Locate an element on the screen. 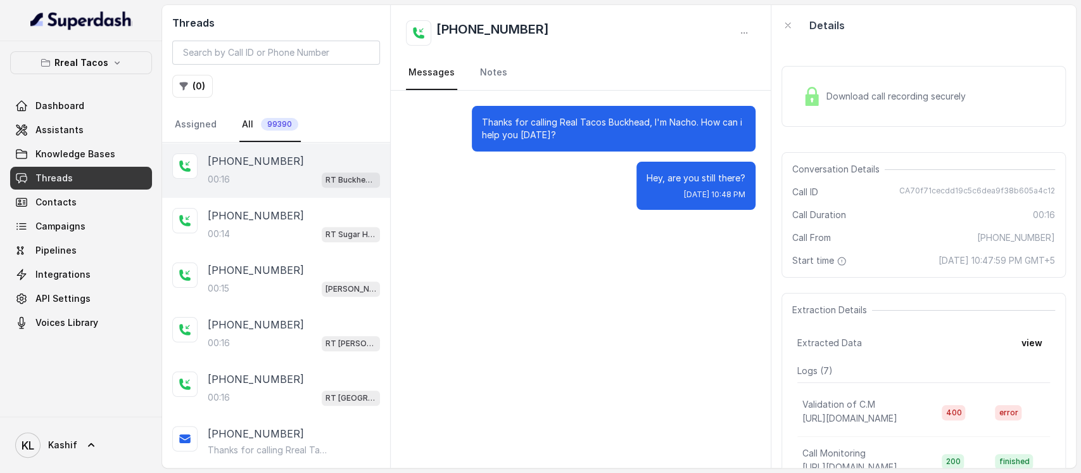 This screenshot has height=473, width=1081. button: (0) is located at coordinates (193, 86).